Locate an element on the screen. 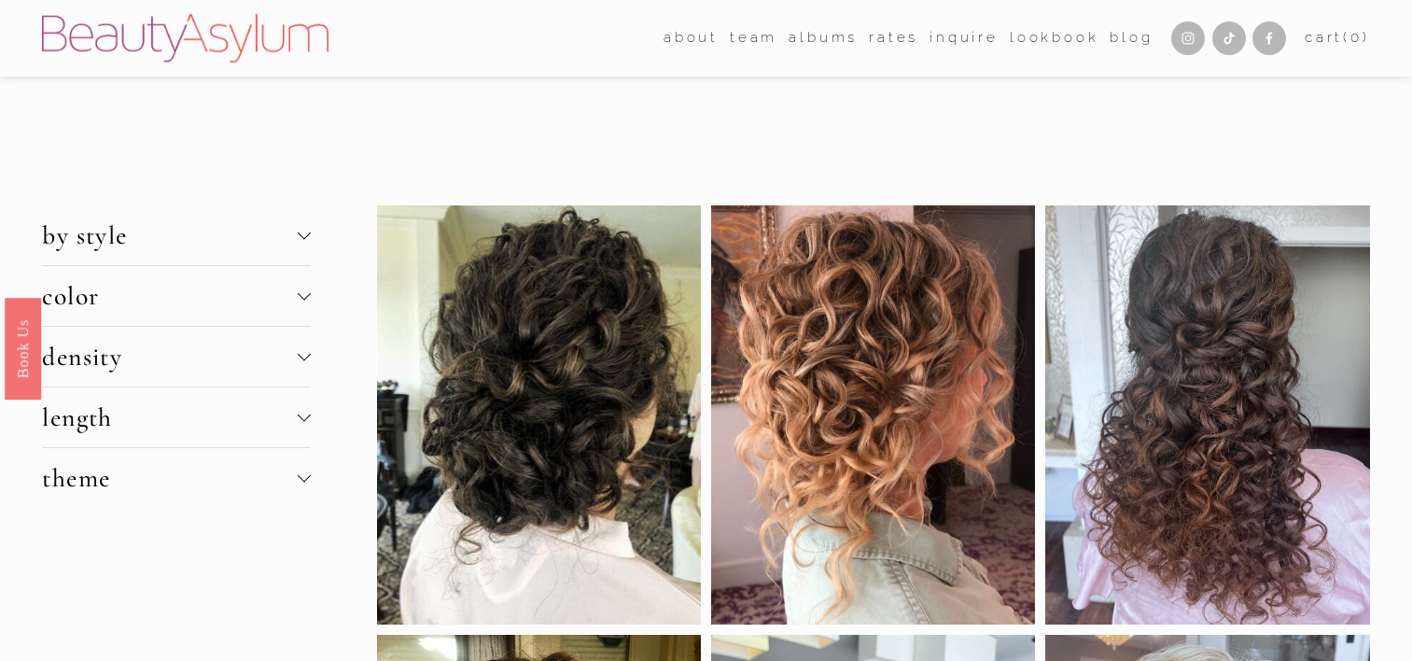 The height and width of the screenshot is (661, 1412). img: Beauty Asylum | Bridal Hair &amp; Makeup Charlotte &amp; Atlanta is located at coordinates (185, 38).